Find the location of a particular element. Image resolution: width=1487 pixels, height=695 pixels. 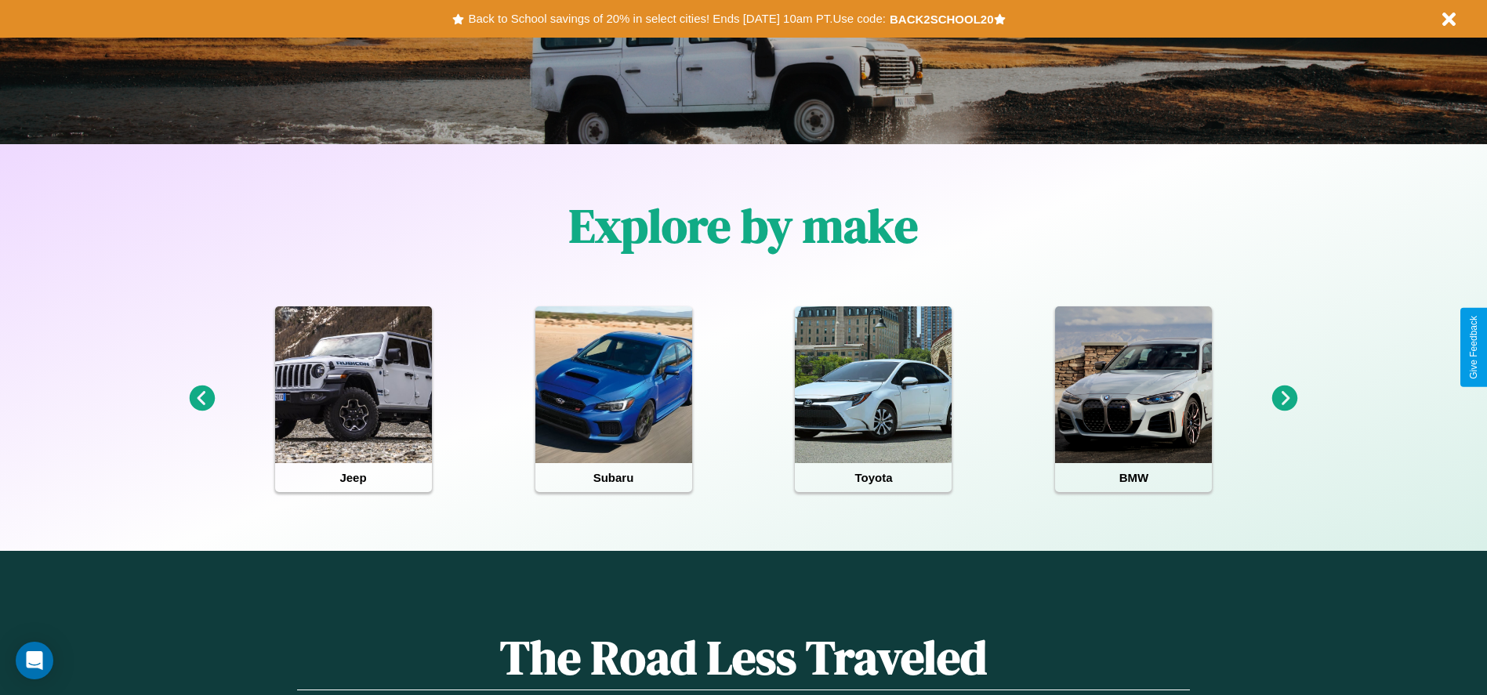

h1: The Road Less Traveled is located at coordinates (743, 658).